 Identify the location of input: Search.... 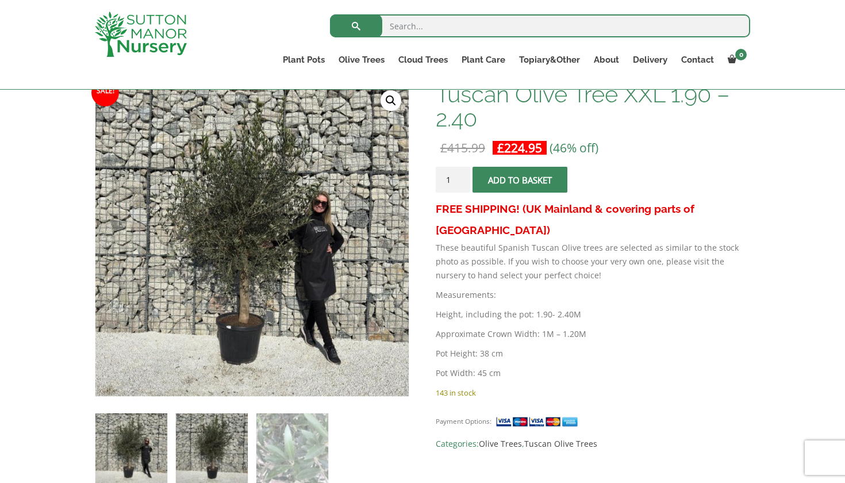
(540, 26).